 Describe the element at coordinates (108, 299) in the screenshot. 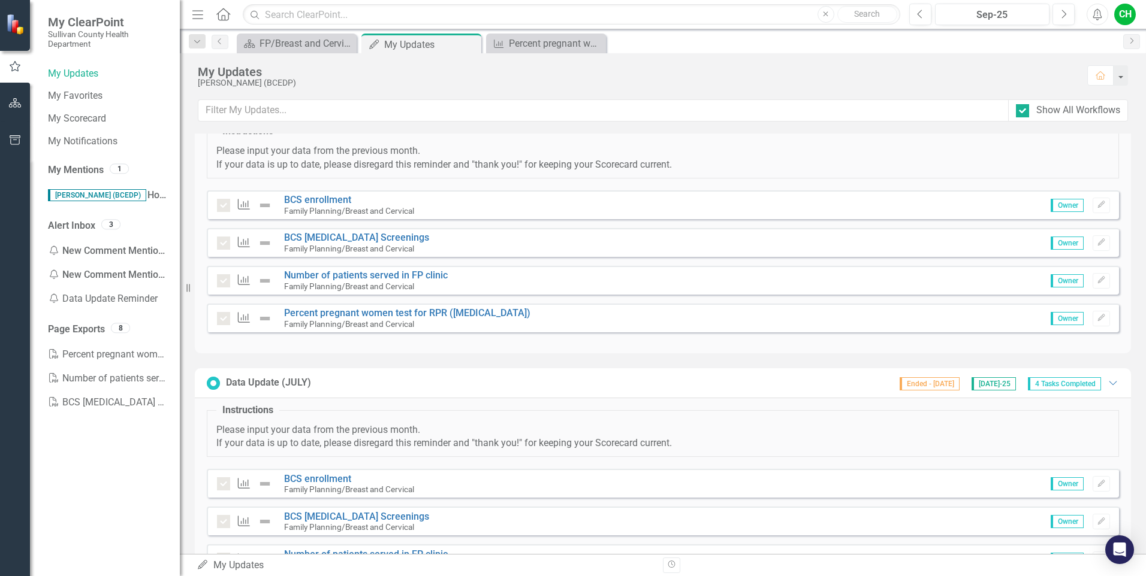

I see `div: Data Update Reminder` at that location.